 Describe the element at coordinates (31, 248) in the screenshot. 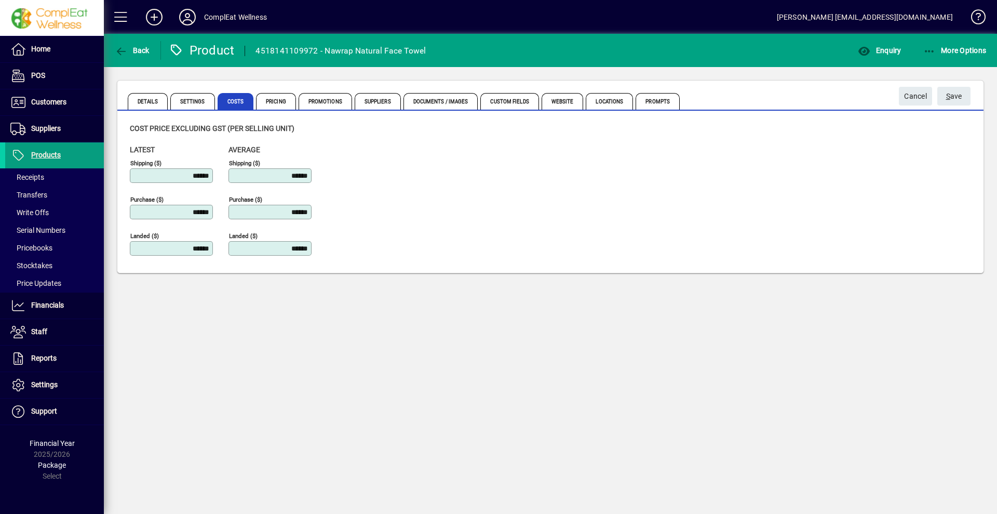

I see `span: Pricebooks` at that location.